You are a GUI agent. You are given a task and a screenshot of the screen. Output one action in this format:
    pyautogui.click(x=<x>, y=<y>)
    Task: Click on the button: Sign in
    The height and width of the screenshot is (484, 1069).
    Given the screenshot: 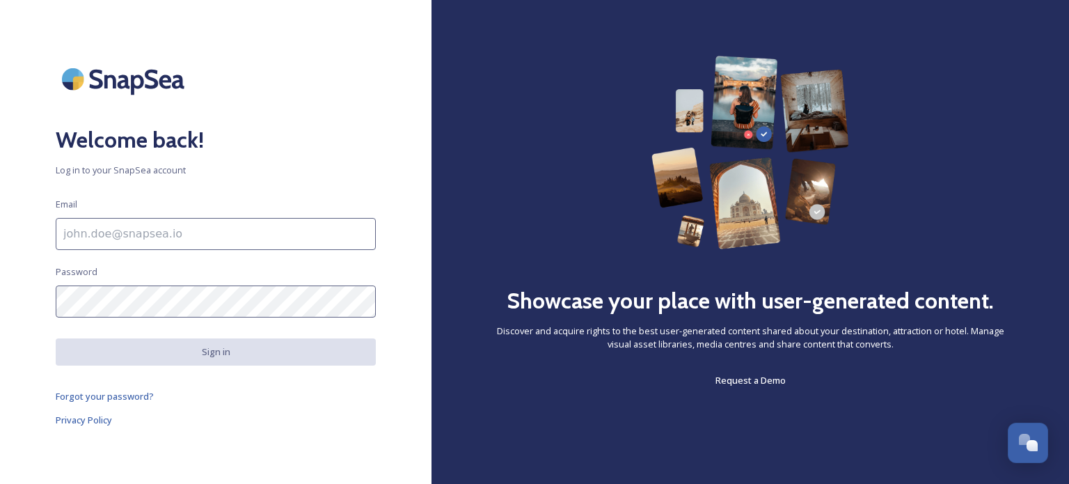 What is the action you would take?
    pyautogui.click(x=216, y=351)
    